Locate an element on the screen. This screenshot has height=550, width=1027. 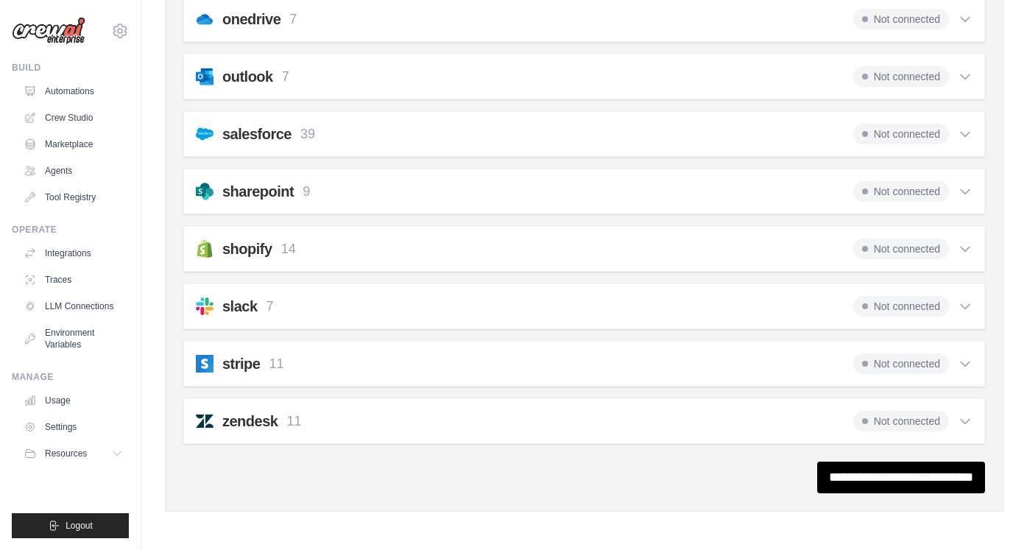
img: Logo is located at coordinates (49, 31).